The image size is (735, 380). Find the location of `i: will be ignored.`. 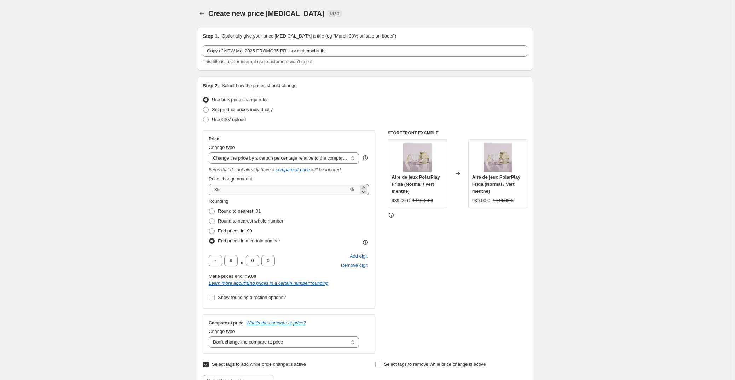

i: will be ignored. is located at coordinates (326, 169).